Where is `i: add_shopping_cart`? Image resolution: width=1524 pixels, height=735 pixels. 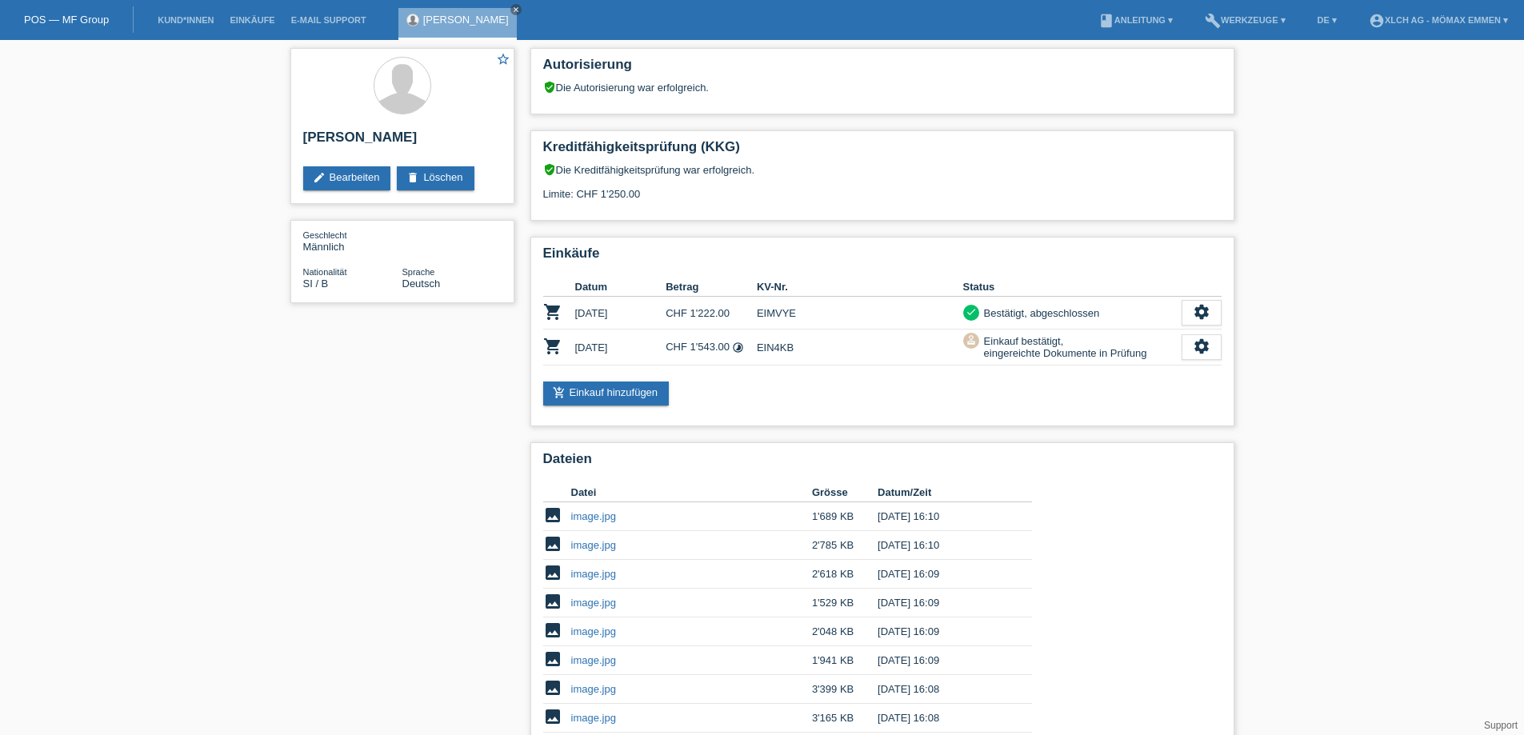
i: add_shopping_cart is located at coordinates (559, 393).